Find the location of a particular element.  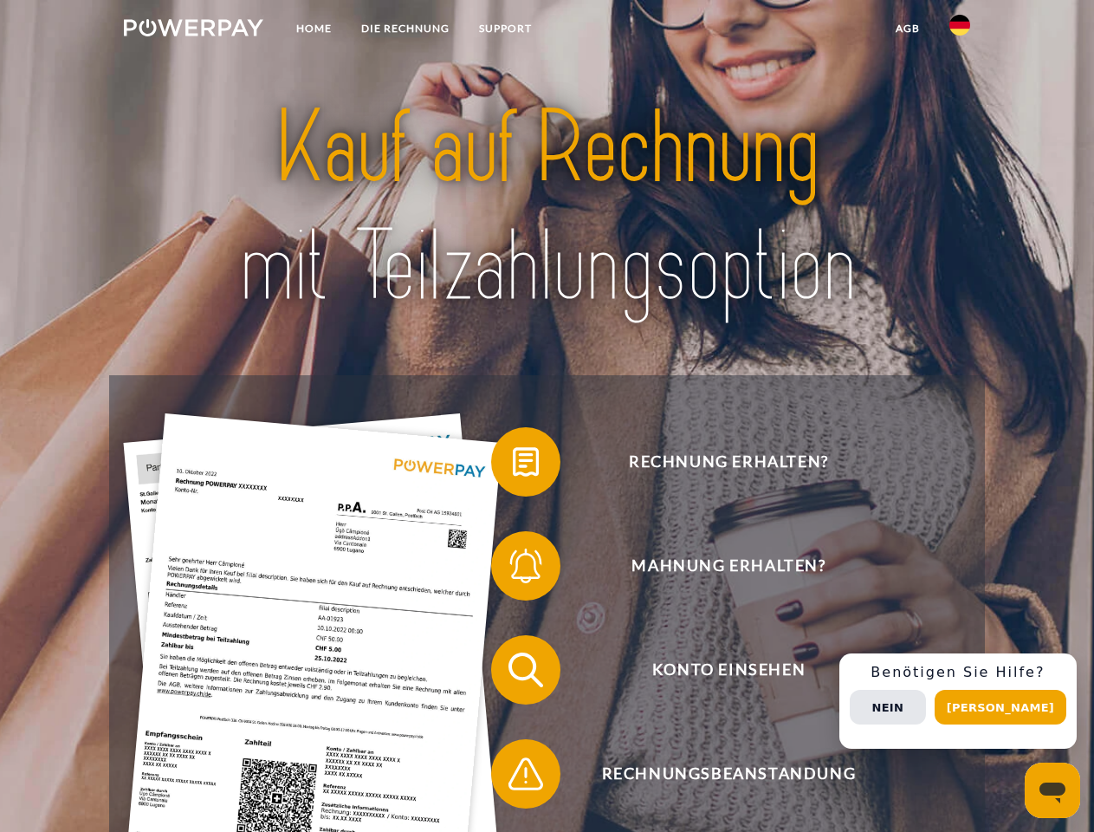

a: Rechnung erhalten? is located at coordinates (716, 462).